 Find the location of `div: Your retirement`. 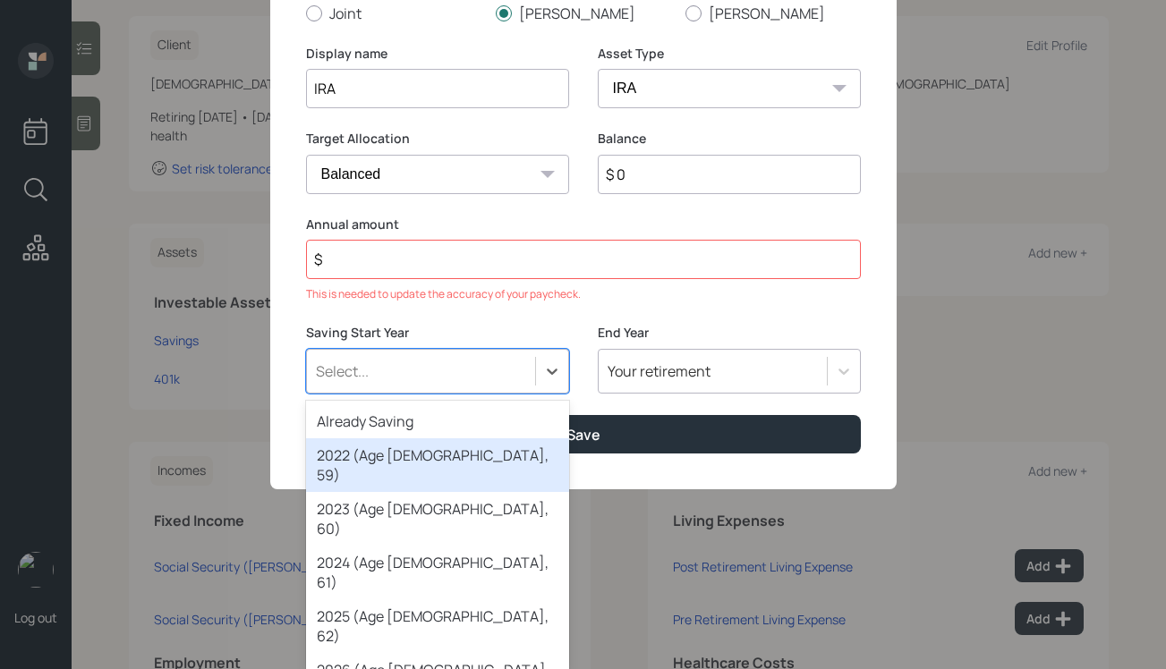

div: Your retirement is located at coordinates (658, 371).